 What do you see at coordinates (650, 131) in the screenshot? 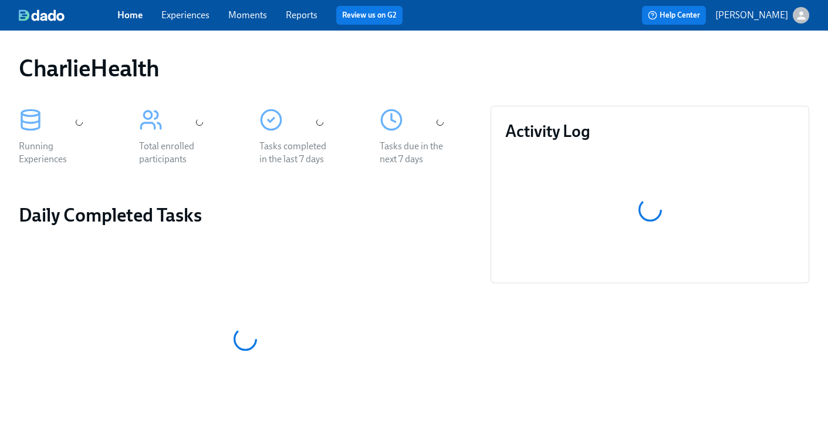
I see `h3: Activity Log` at bounding box center [650, 131].